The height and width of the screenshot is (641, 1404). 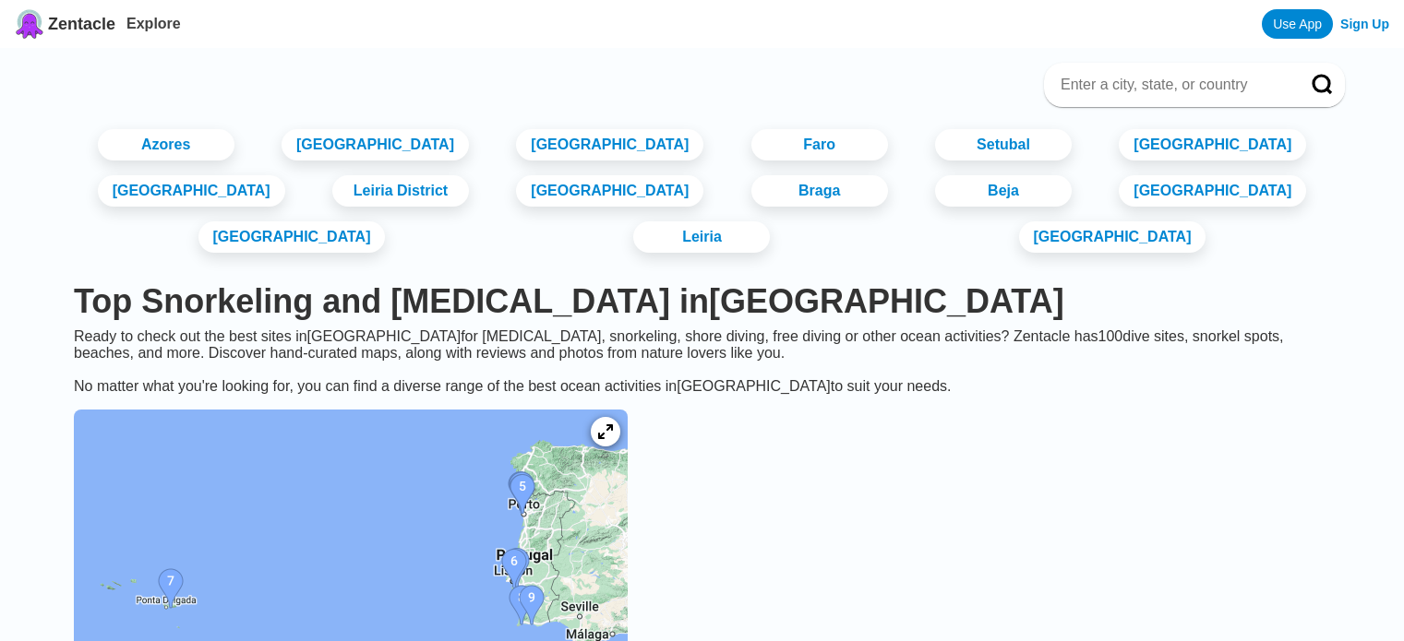 I want to click on a: Braga, so click(x=820, y=191).